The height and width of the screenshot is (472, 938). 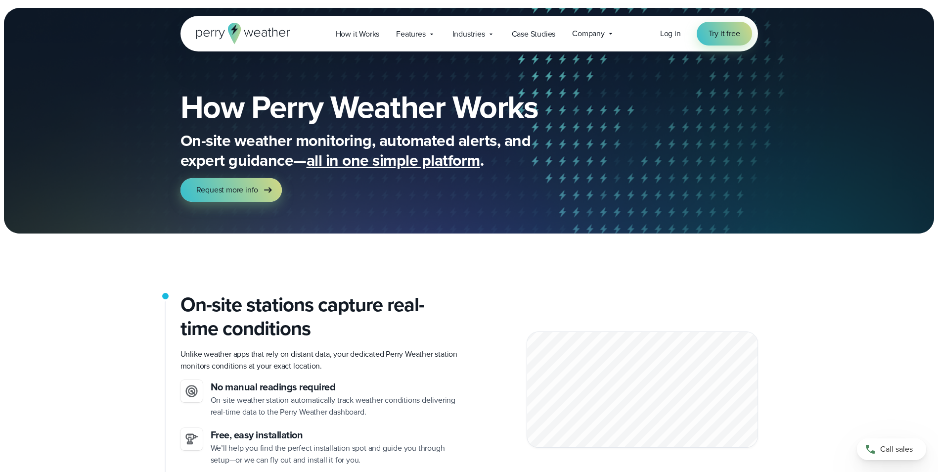 What do you see at coordinates (724, 34) in the screenshot?
I see `span: Try it free` at bounding box center [724, 34].